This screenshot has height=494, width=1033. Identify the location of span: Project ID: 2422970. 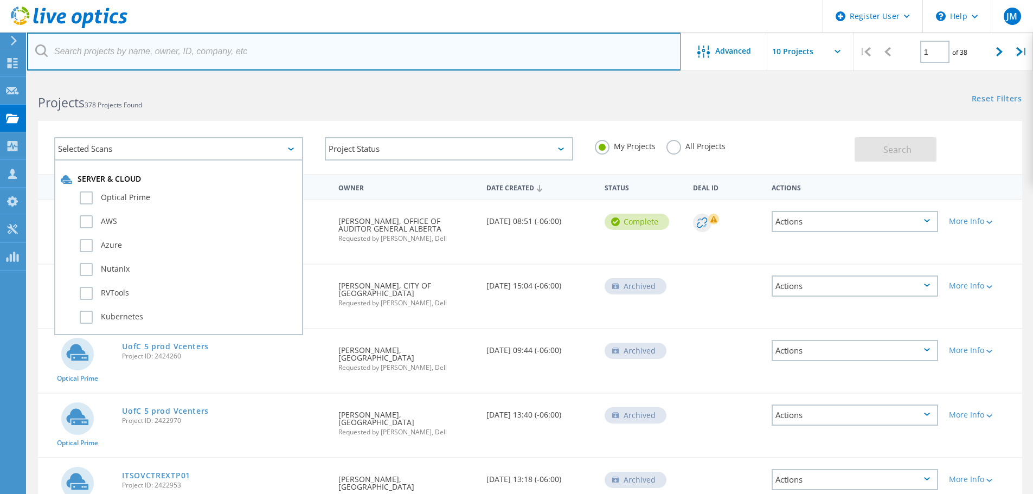
(225, 421).